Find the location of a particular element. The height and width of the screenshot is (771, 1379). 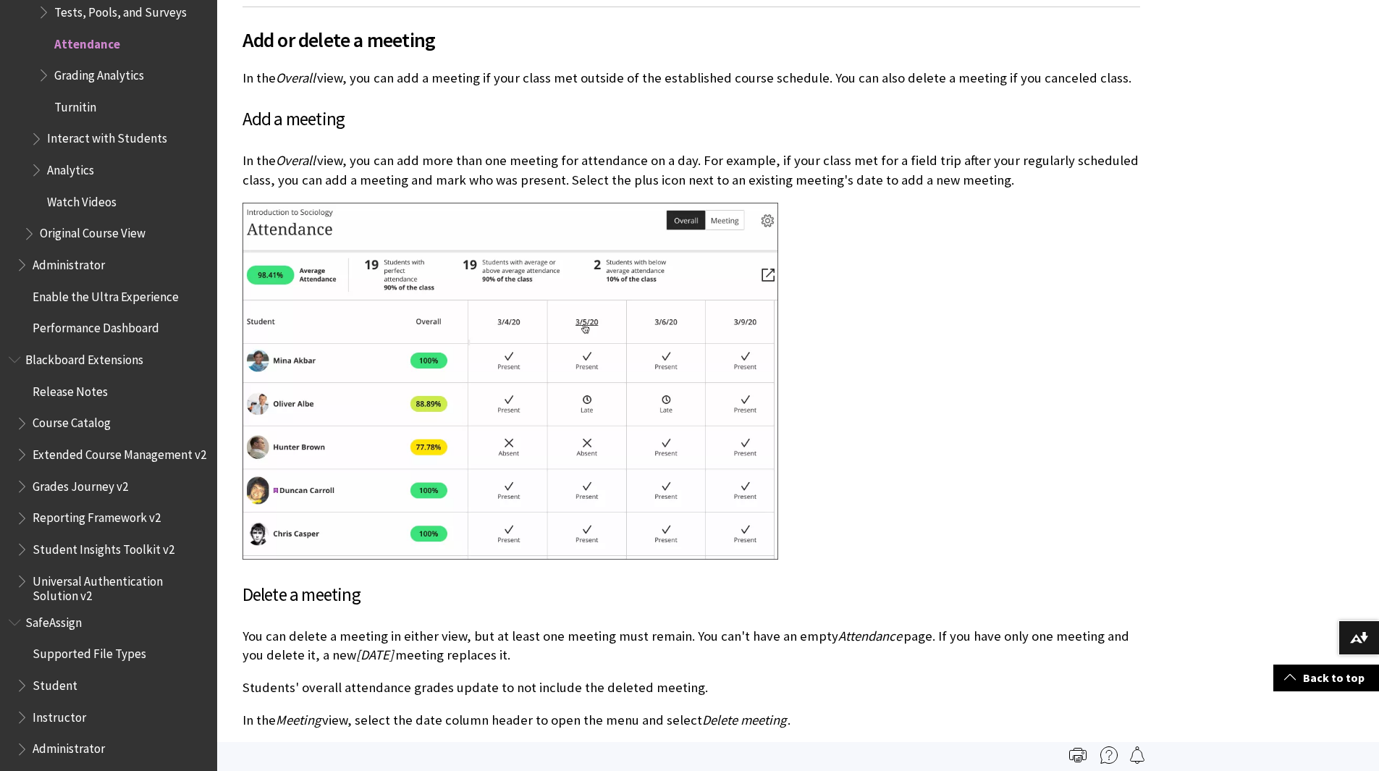

a: Back to top is located at coordinates (1326, 678).